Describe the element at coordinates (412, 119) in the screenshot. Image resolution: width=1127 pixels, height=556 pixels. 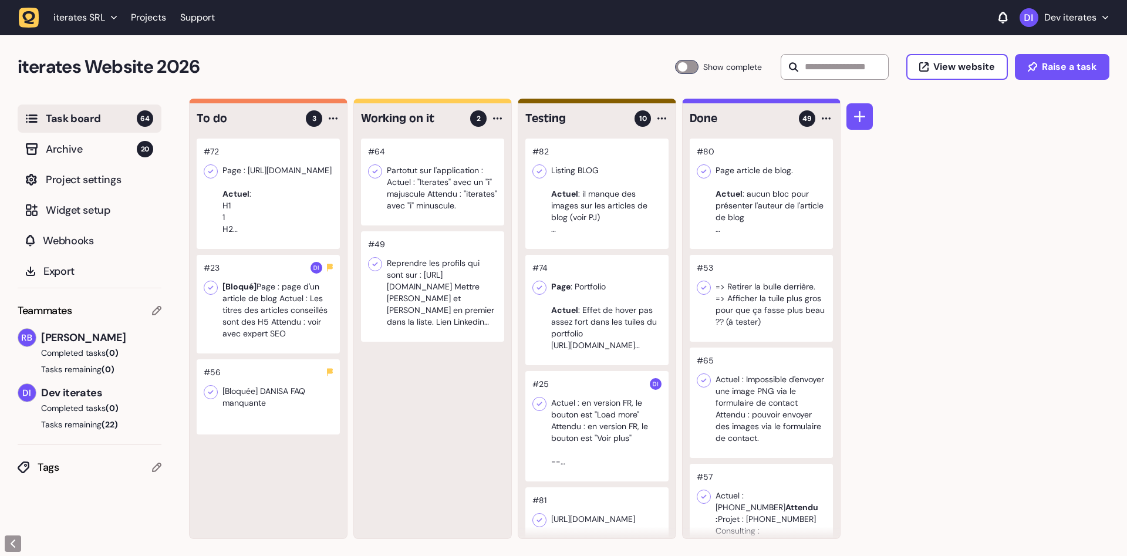
I see `h4: Working on it` at that location.